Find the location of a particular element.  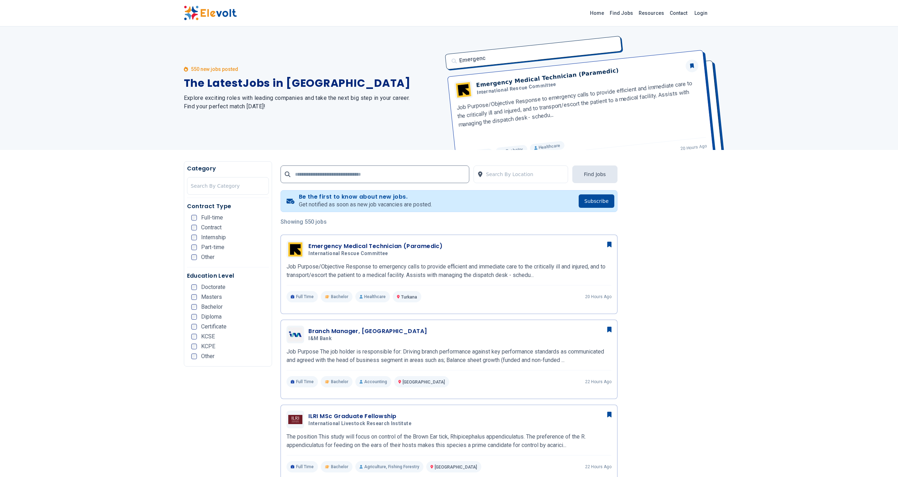

input: KCSE is located at coordinates (194, 337).